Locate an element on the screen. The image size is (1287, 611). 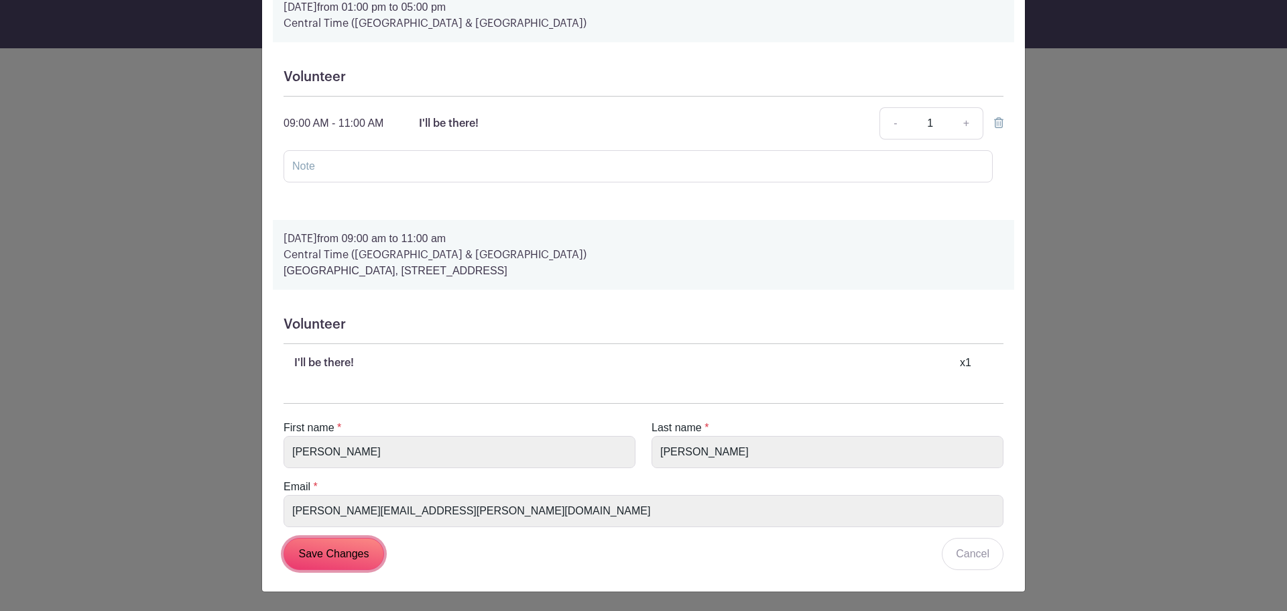
input: Note is located at coordinates (638, 166).